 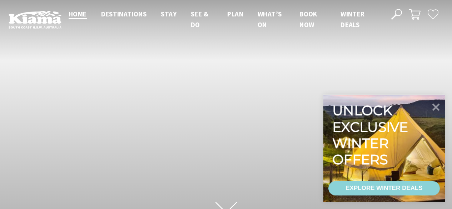 I want to click on div: Unlock exclusive winter offers, so click(x=371, y=135).